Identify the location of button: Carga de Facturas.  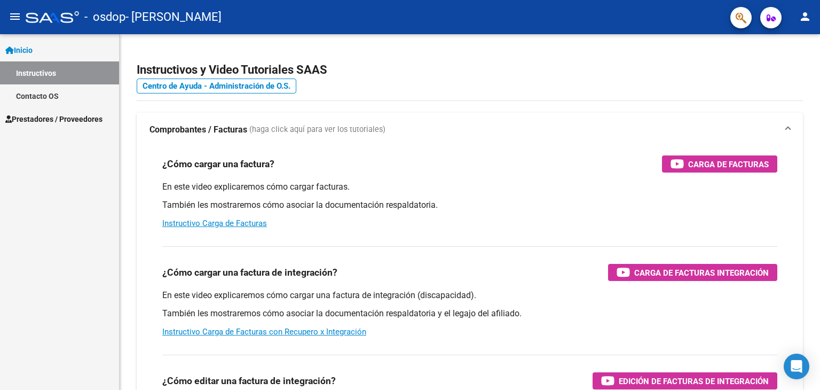
(720, 164).